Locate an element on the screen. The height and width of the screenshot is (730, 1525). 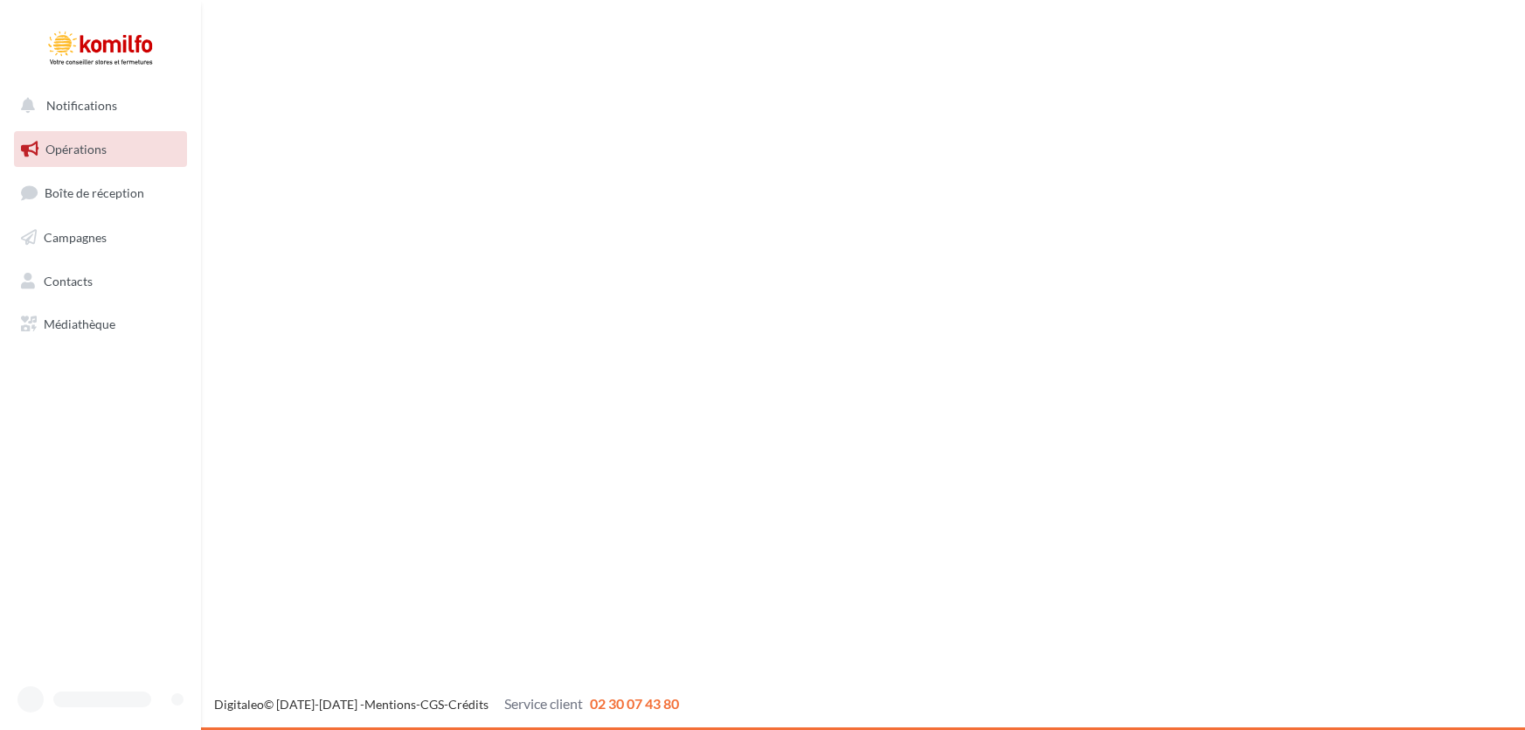
a: CGS is located at coordinates (432, 704).